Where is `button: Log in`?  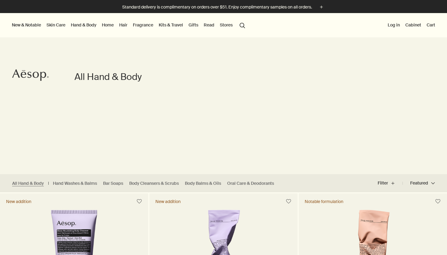
button: Log in is located at coordinates (394, 25).